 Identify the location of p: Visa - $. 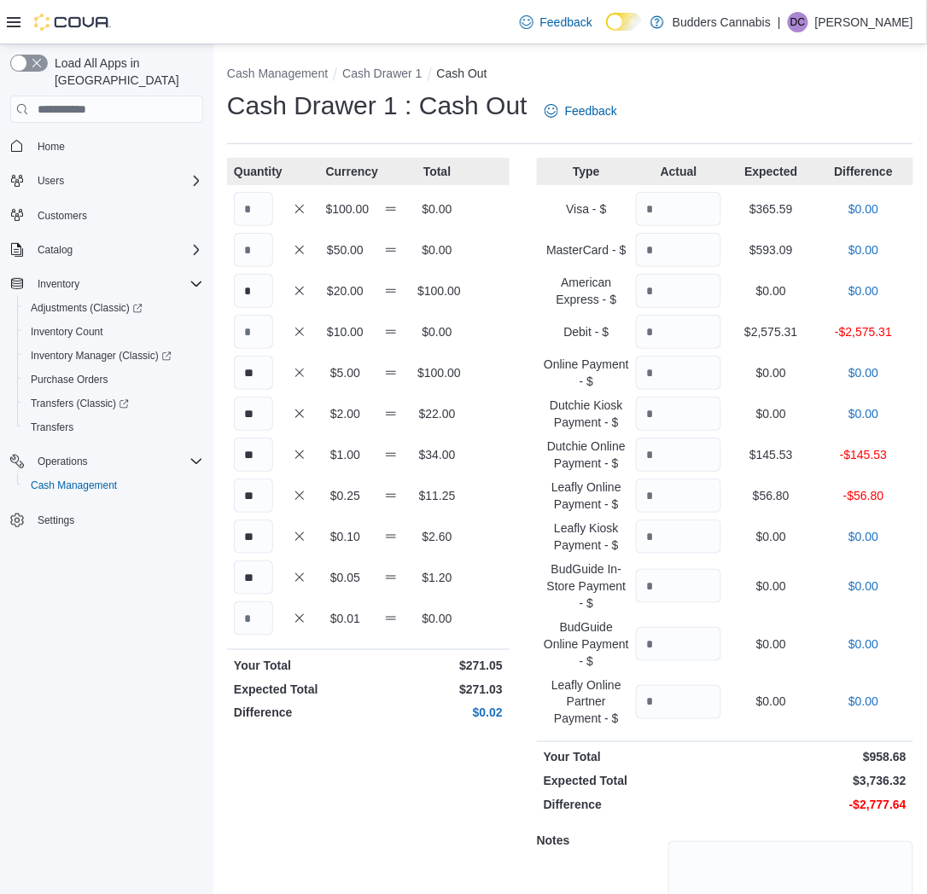
(586, 209).